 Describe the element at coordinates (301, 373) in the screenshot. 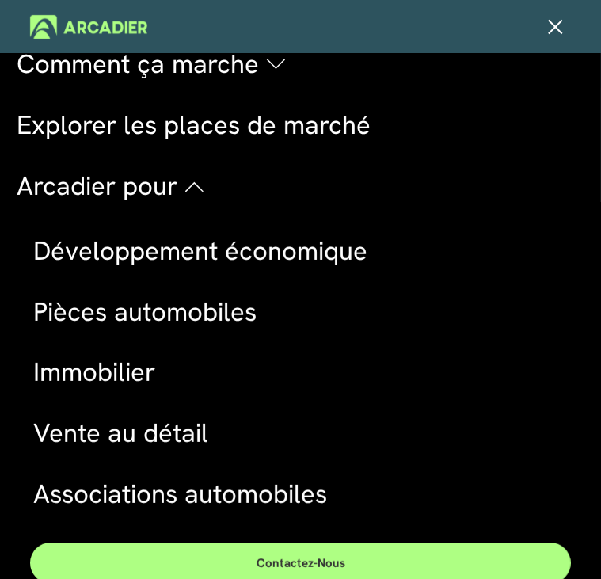

I see `a: Immobilier` at that location.